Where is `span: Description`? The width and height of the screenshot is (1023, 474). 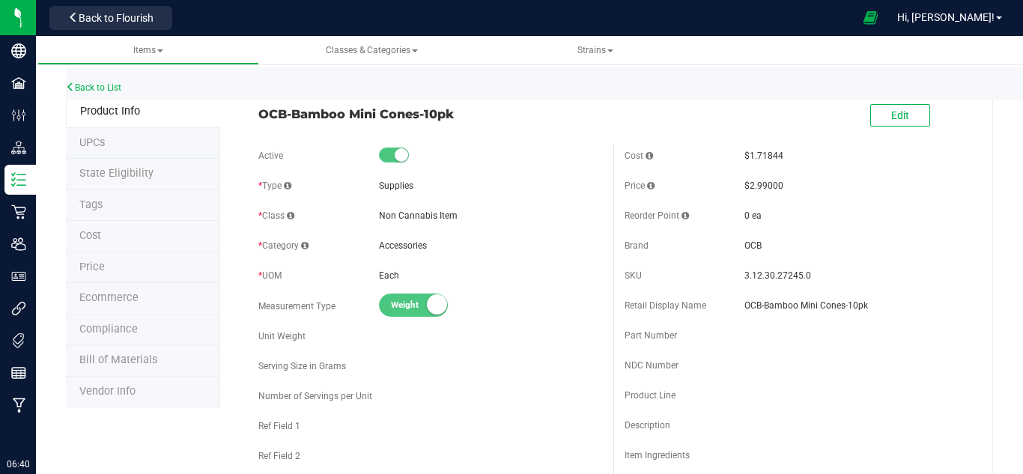 span: Description is located at coordinates (647, 425).